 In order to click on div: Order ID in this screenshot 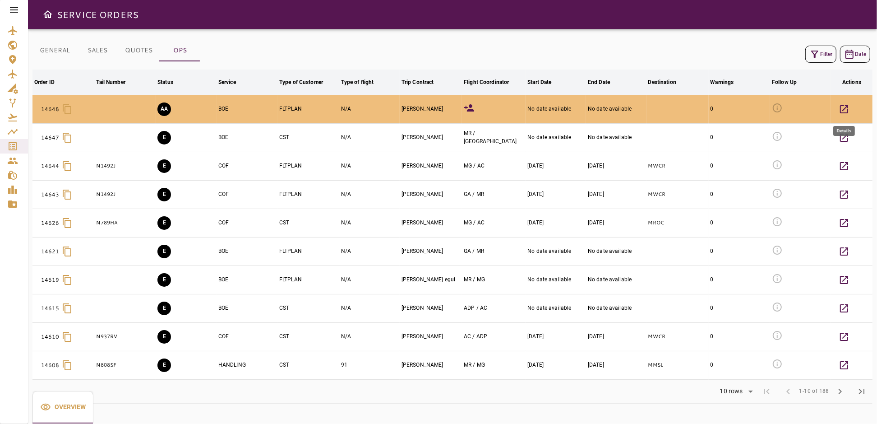, I will do `click(44, 82)`.